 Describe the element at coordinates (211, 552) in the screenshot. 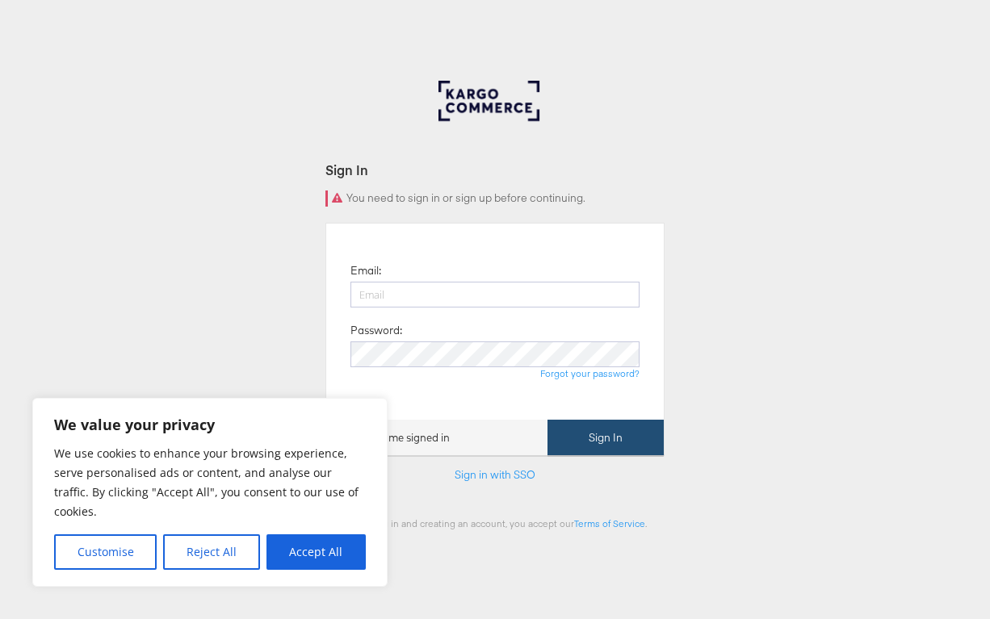

I see `button: Reject All` at that location.